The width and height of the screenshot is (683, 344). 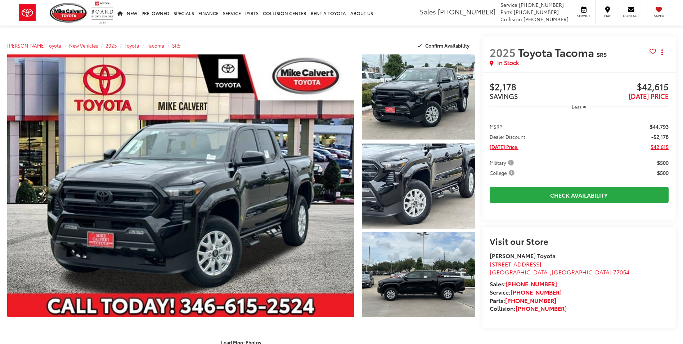 I want to click on a: Tacoma, so click(x=156, y=45).